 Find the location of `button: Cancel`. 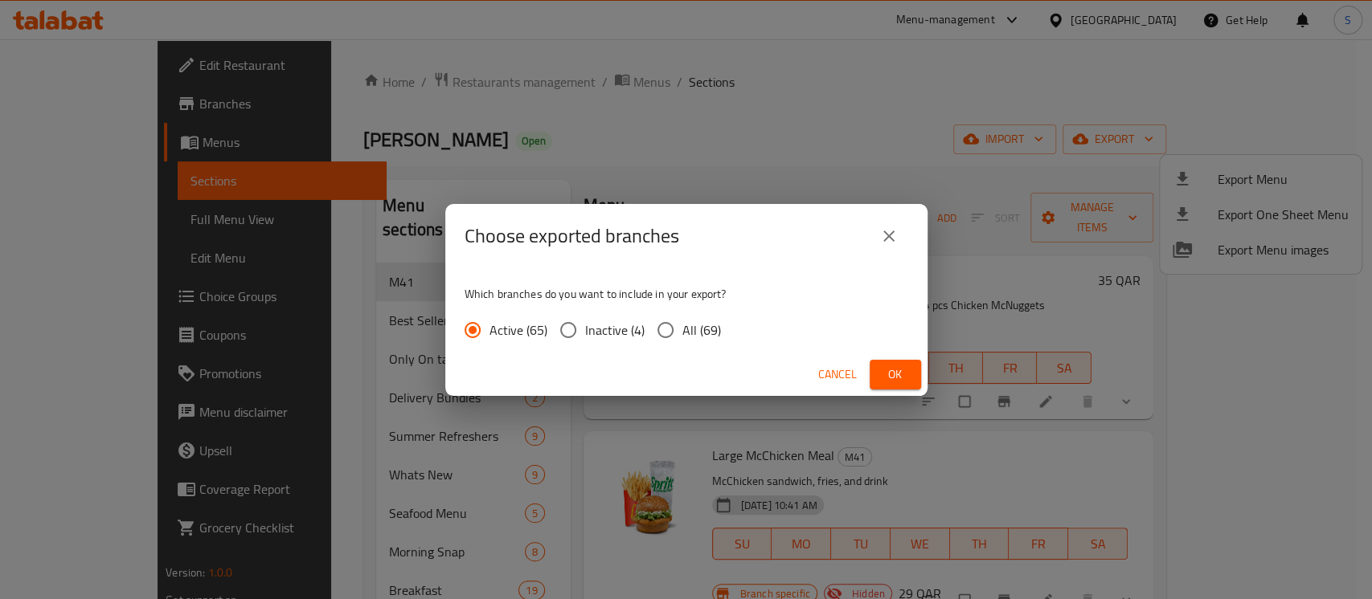

button: Cancel is located at coordinates (837, 374).